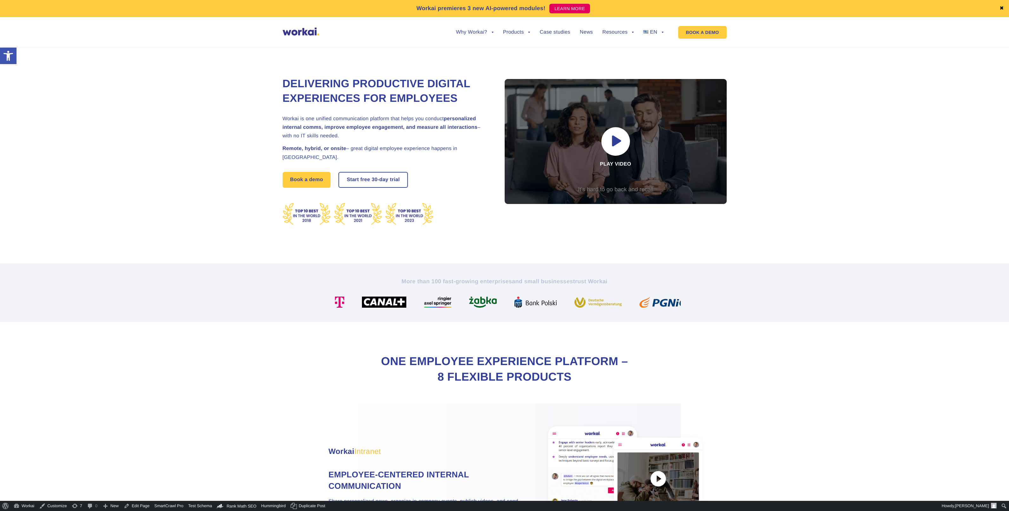 This screenshot has width=1009, height=511. Describe the element at coordinates (136, 506) in the screenshot. I see `a: Edit Page` at that location.